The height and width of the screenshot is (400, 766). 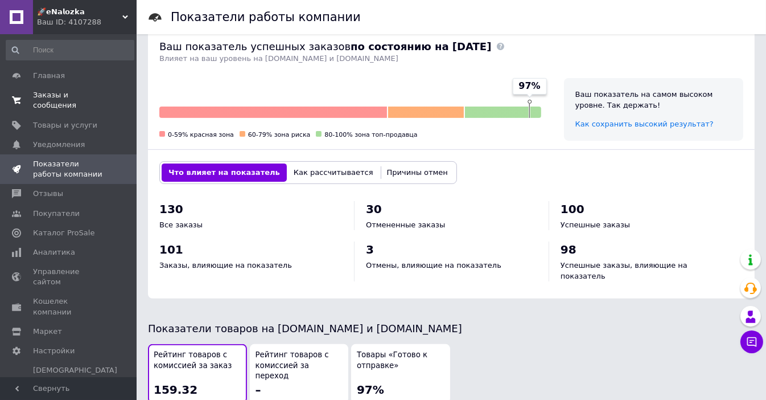 What do you see at coordinates (371, 134) in the screenshot?
I see `span: 80-100% зона топ-продавца` at bounding box center [371, 134].